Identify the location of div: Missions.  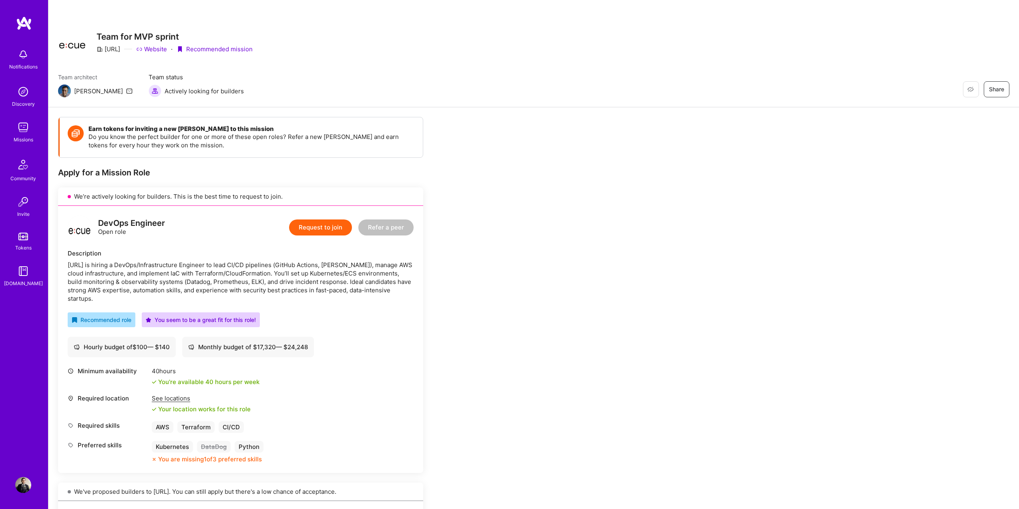
(23, 139).